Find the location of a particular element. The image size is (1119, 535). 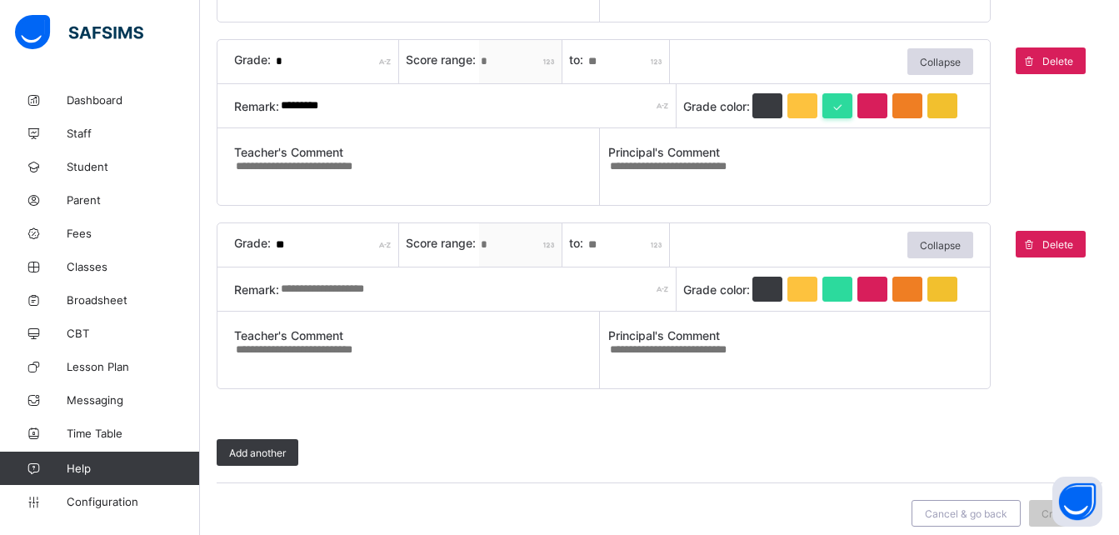

span: Time Table is located at coordinates (133, 433).